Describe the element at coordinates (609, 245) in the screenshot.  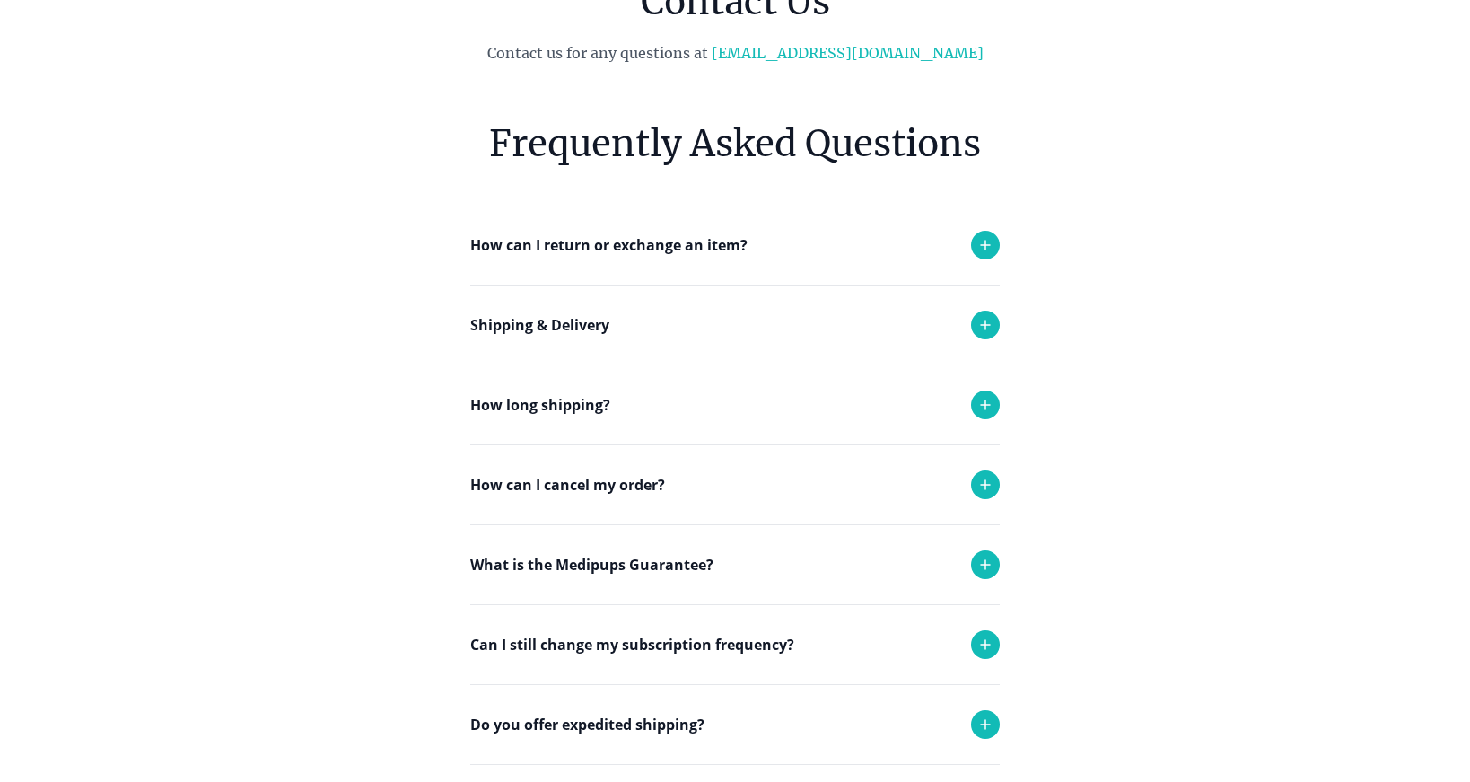
I see `p: How can I return or exchange an item?` at that location.